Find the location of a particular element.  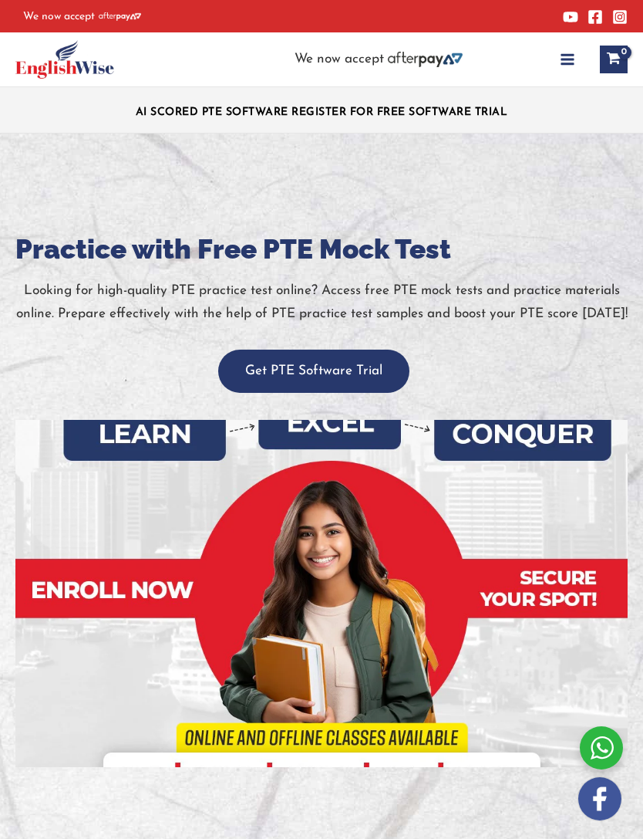

a: Instagram is located at coordinates (620, 17).